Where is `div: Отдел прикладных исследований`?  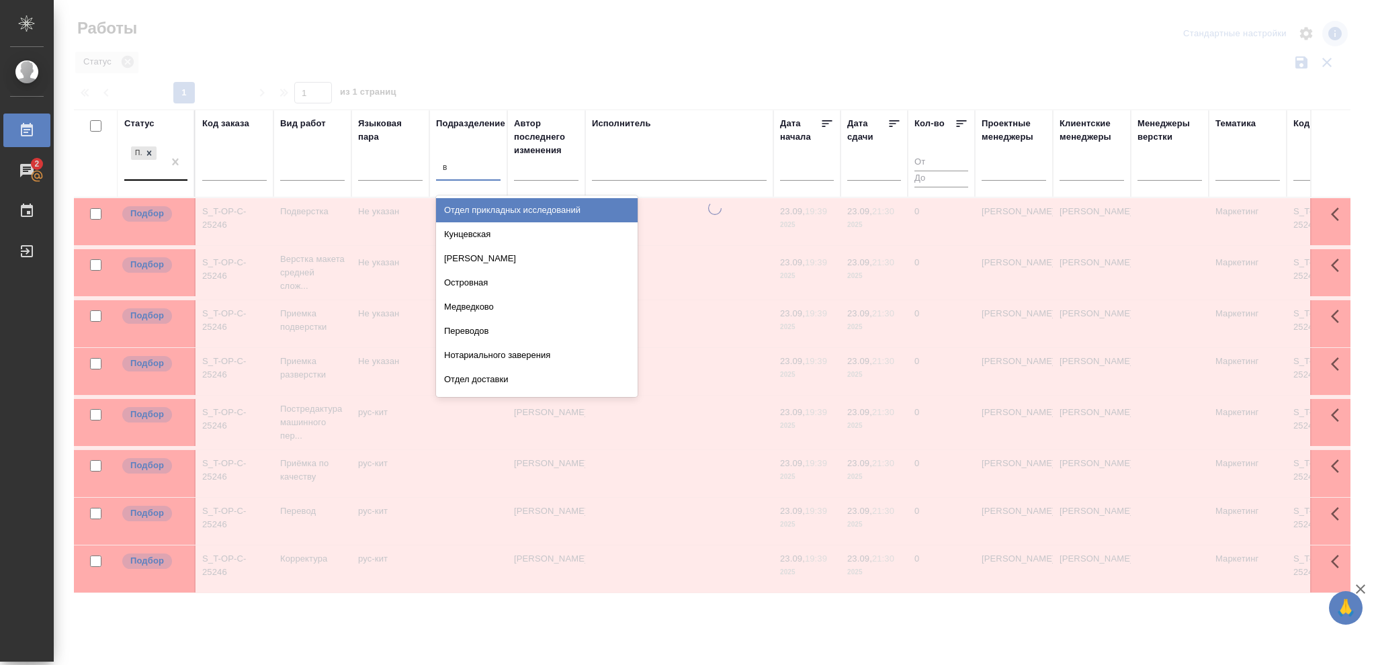 div: Отдел прикладных исследований is located at coordinates (537, 210).